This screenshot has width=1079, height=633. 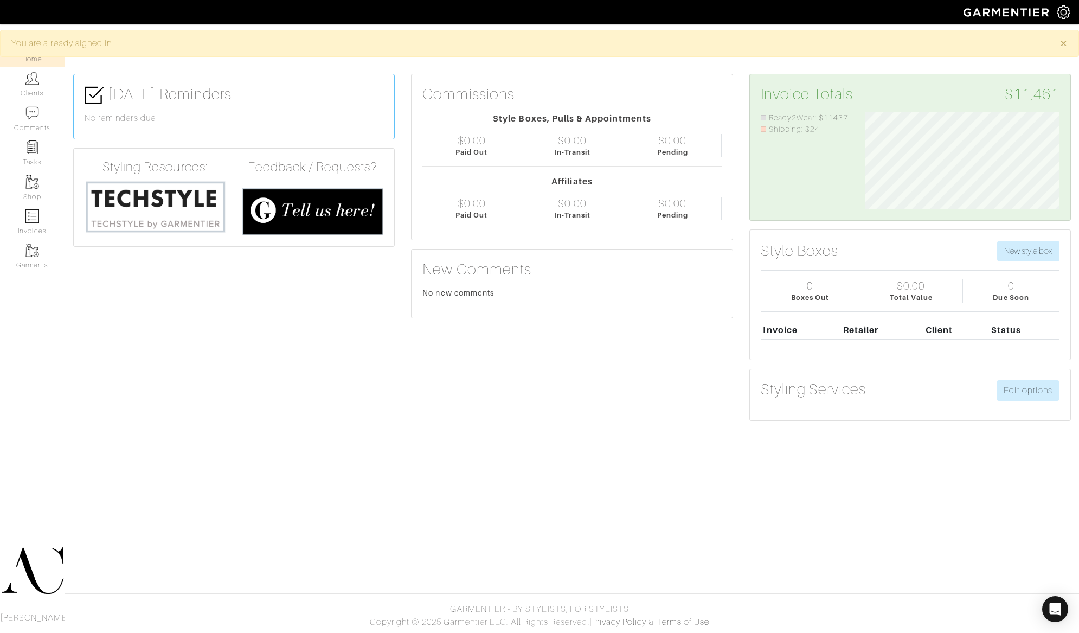 I want to click on h6: No reminders due, so click(x=234, y=118).